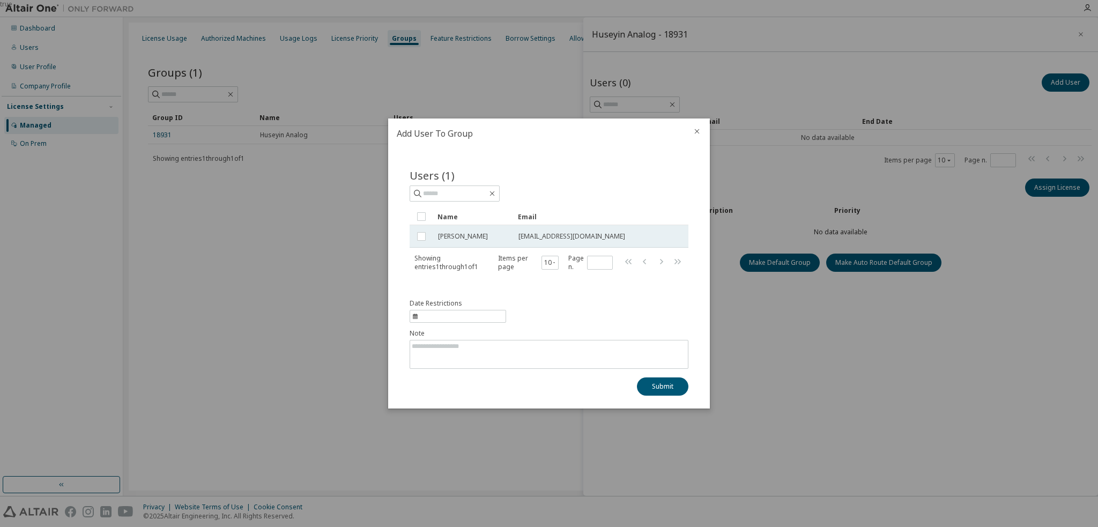  What do you see at coordinates (528, 263) in the screenshot?
I see `span: Items per page` at bounding box center [528, 263].